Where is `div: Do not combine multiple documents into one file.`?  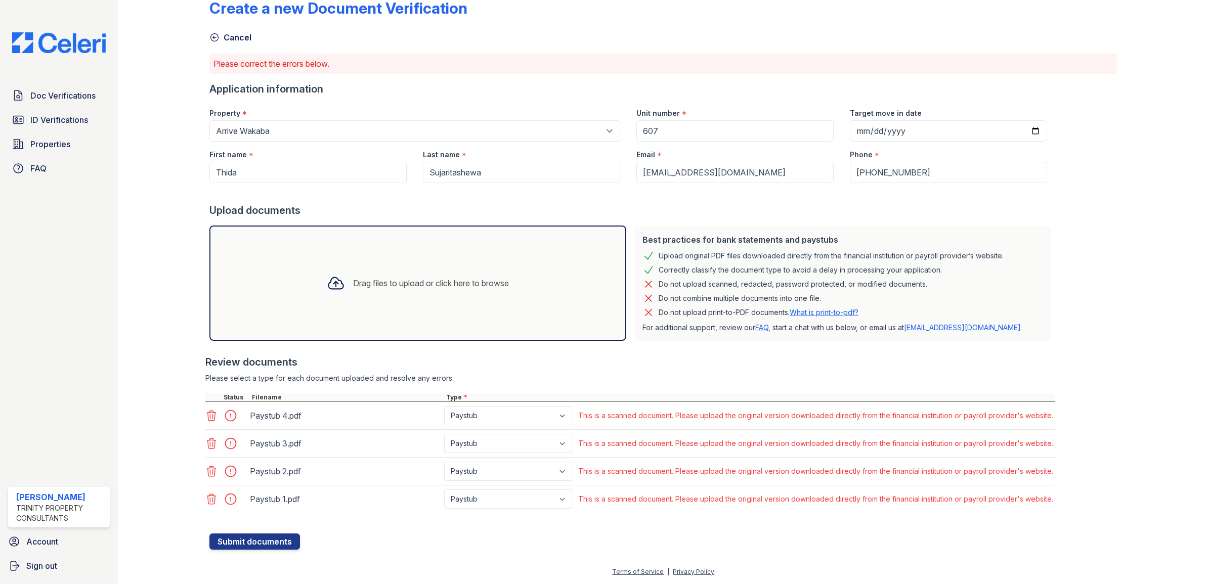 div: Do not combine multiple documents into one file. is located at coordinates (740, 298).